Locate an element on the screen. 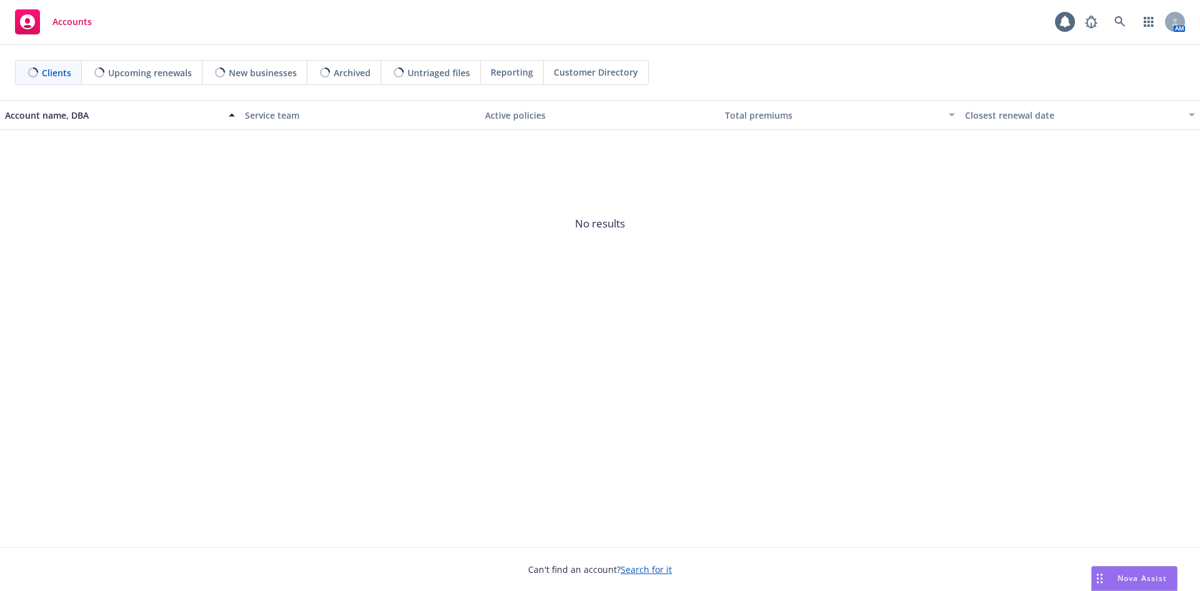 The width and height of the screenshot is (1200, 591). span: Nova Assist is located at coordinates (1142, 578).